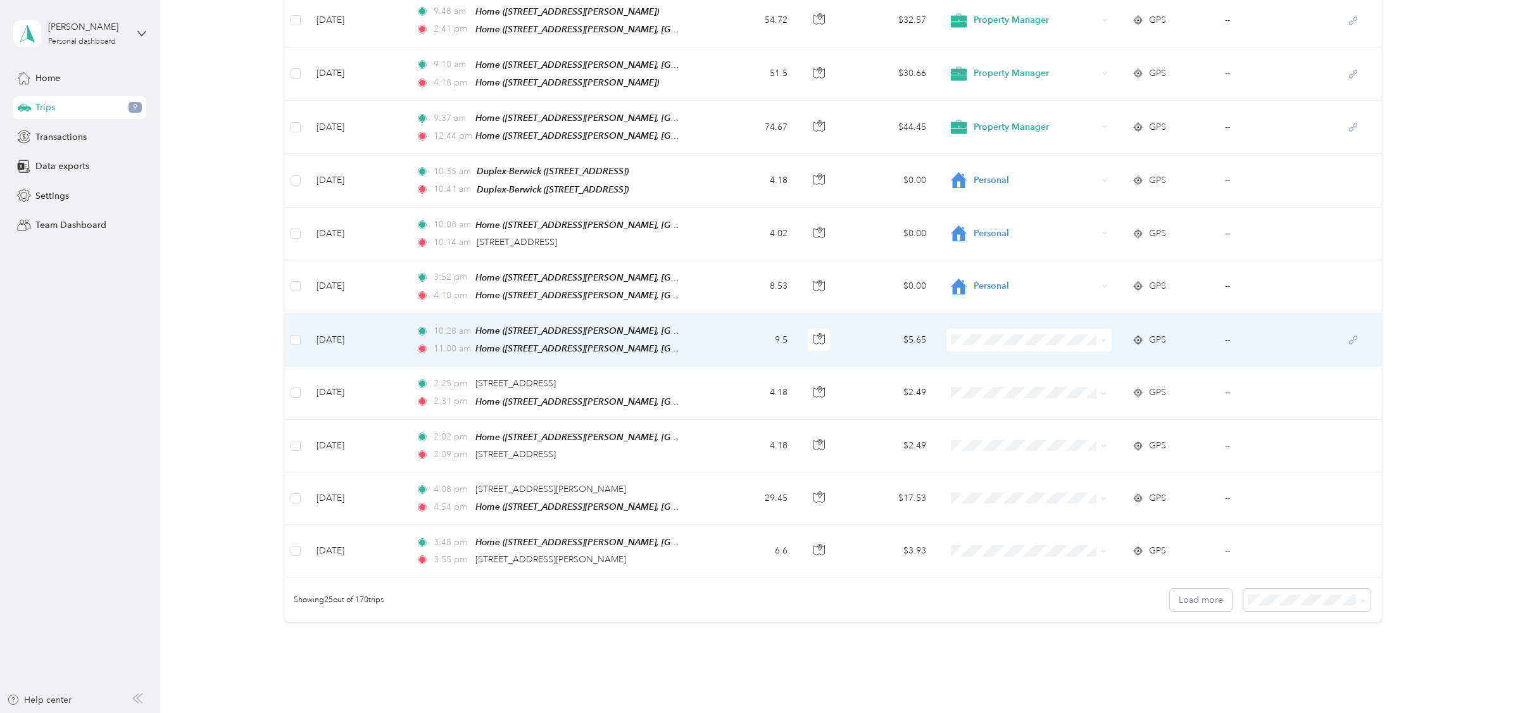  I want to click on span: 2:25 pm, so click(451, 384).